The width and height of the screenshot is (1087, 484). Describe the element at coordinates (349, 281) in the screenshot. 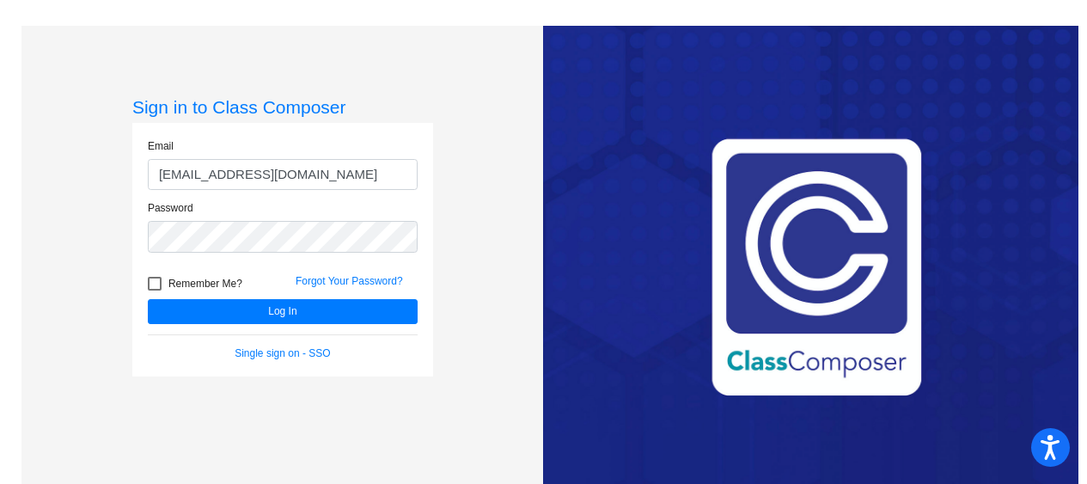

I see `a: Forgot Your Password?` at that location.